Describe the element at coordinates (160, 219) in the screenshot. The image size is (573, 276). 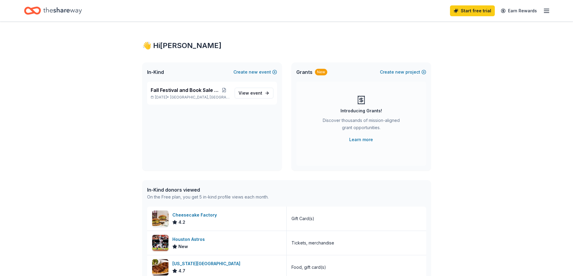
I see `img: Image for Cheesecake Factory` at that location.